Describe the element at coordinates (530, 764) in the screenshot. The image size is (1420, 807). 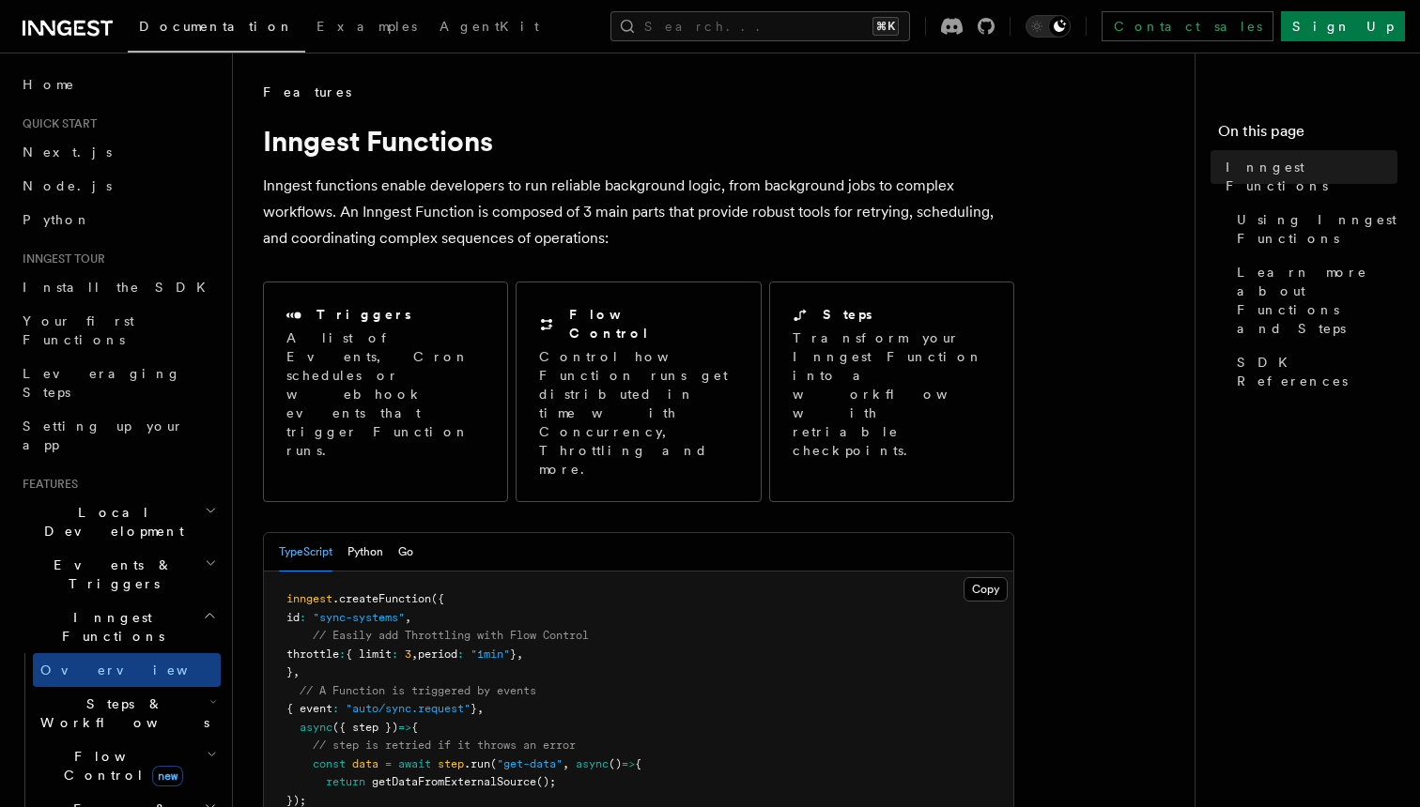
I see `span: "get-data"` at that location.